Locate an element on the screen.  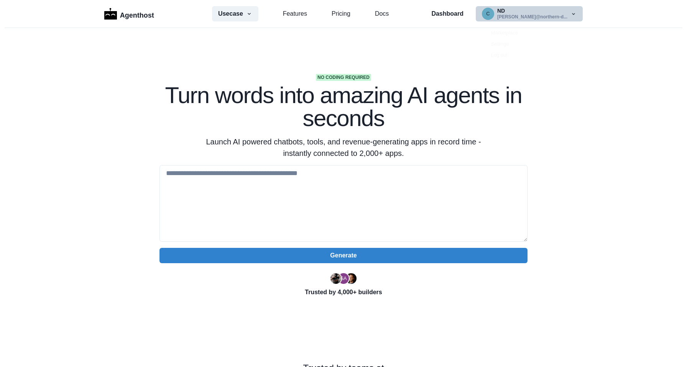
a: LogoAgenthost is located at coordinates (129, 14).